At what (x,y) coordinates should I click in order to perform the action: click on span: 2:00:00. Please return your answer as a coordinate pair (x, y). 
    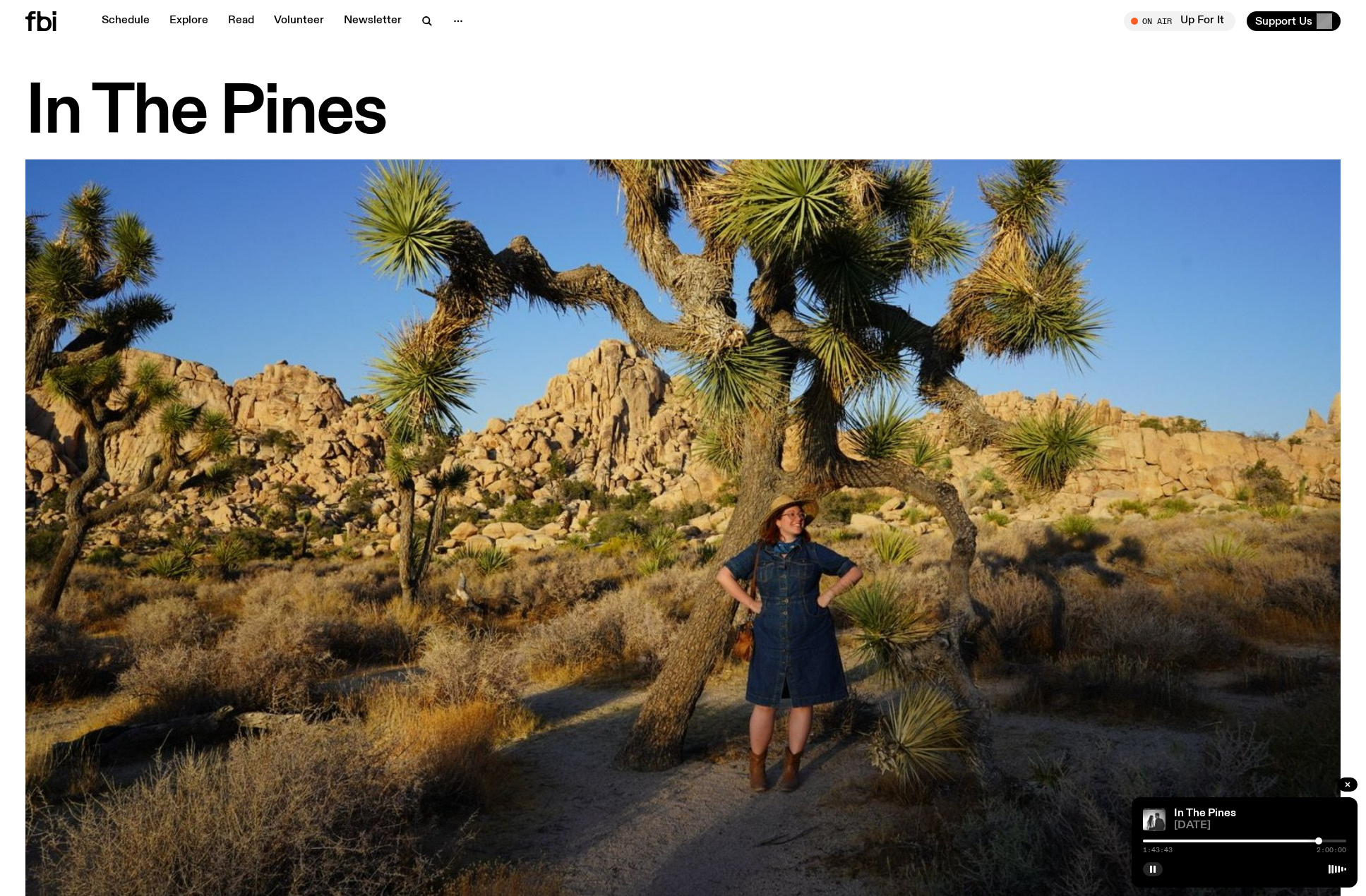
    Looking at the image, I should click on (1331, 850).